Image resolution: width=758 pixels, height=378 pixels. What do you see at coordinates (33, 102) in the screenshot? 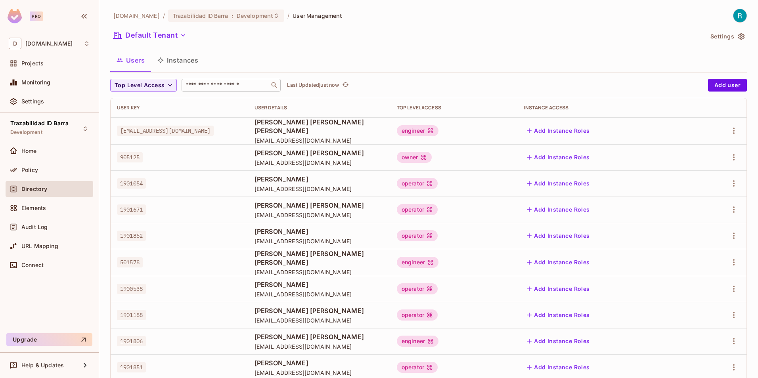
I see `span: Settings` at bounding box center [33, 102].